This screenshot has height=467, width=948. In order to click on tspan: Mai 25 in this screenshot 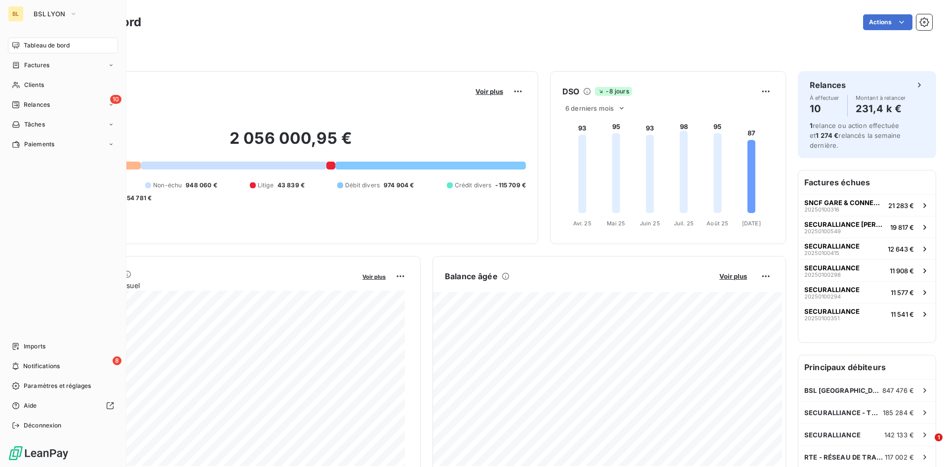, I will do `click(616, 223)`.